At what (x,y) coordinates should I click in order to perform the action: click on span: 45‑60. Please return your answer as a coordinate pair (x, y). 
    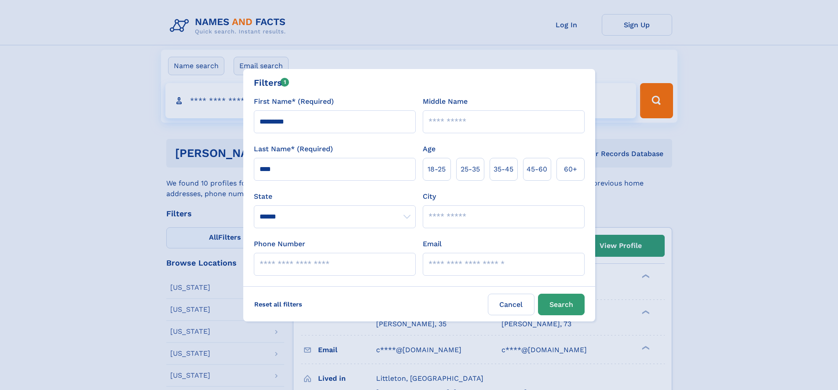
    Looking at the image, I should click on (537, 169).